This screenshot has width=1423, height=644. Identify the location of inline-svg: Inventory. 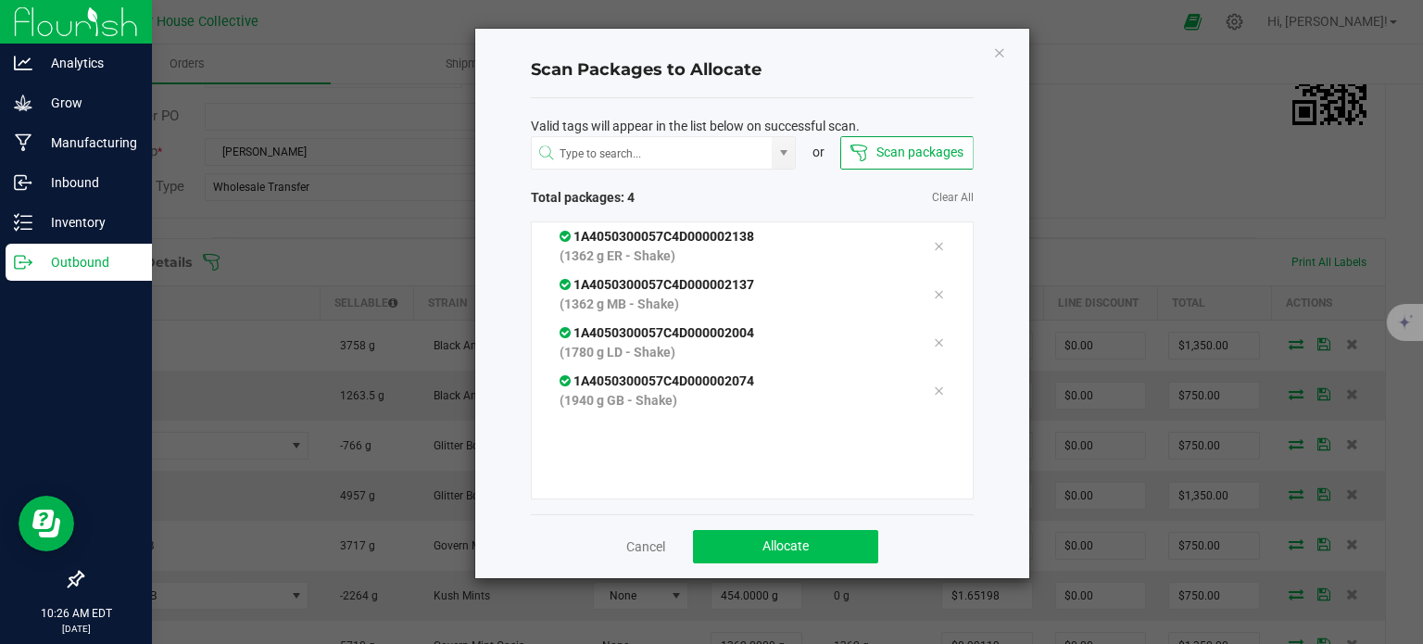
(23, 222).